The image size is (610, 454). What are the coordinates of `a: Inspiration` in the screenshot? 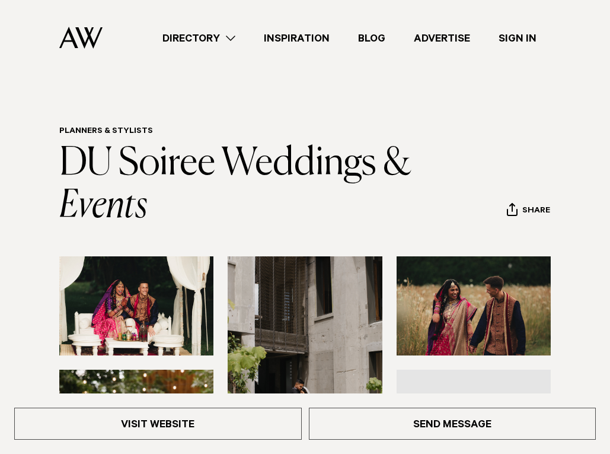 It's located at (297, 38).